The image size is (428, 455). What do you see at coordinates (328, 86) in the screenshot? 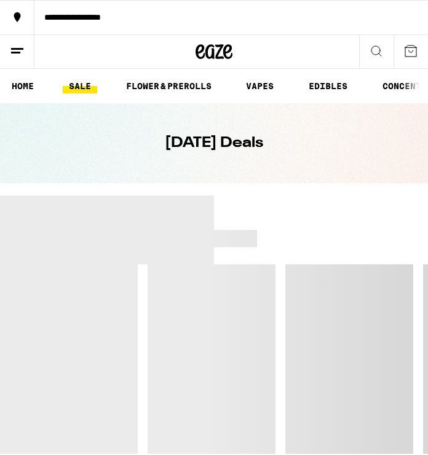
I see `a: EDIBLES` at bounding box center [328, 86].